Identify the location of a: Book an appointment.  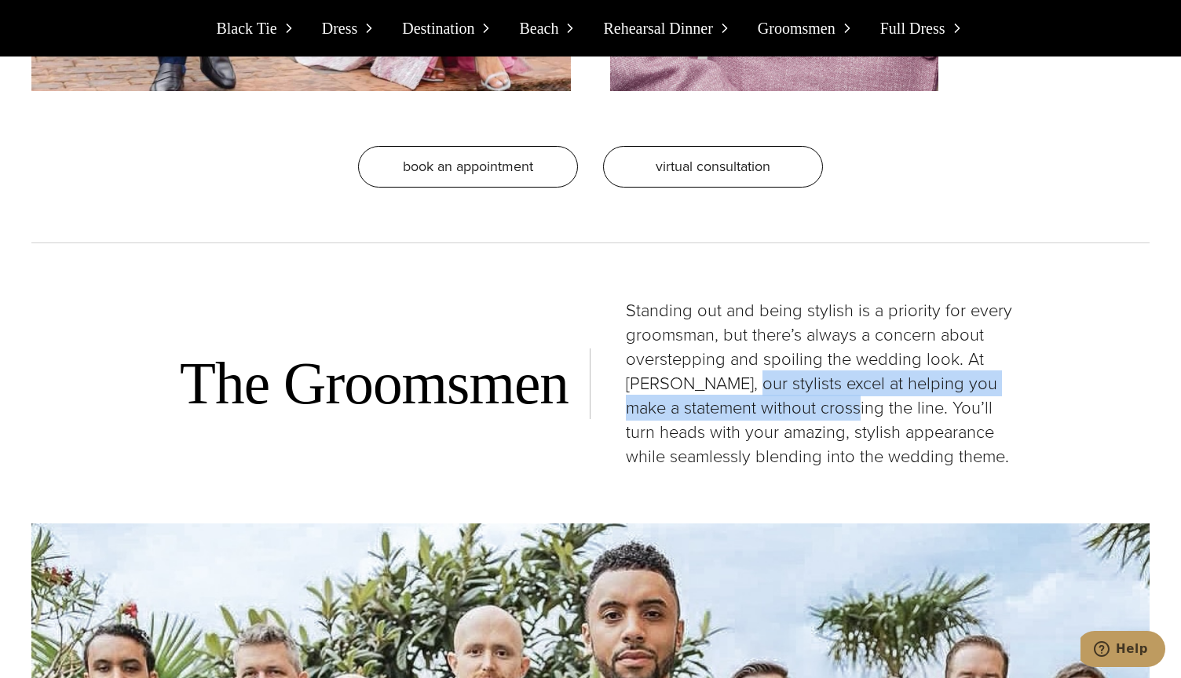
(468, 166).